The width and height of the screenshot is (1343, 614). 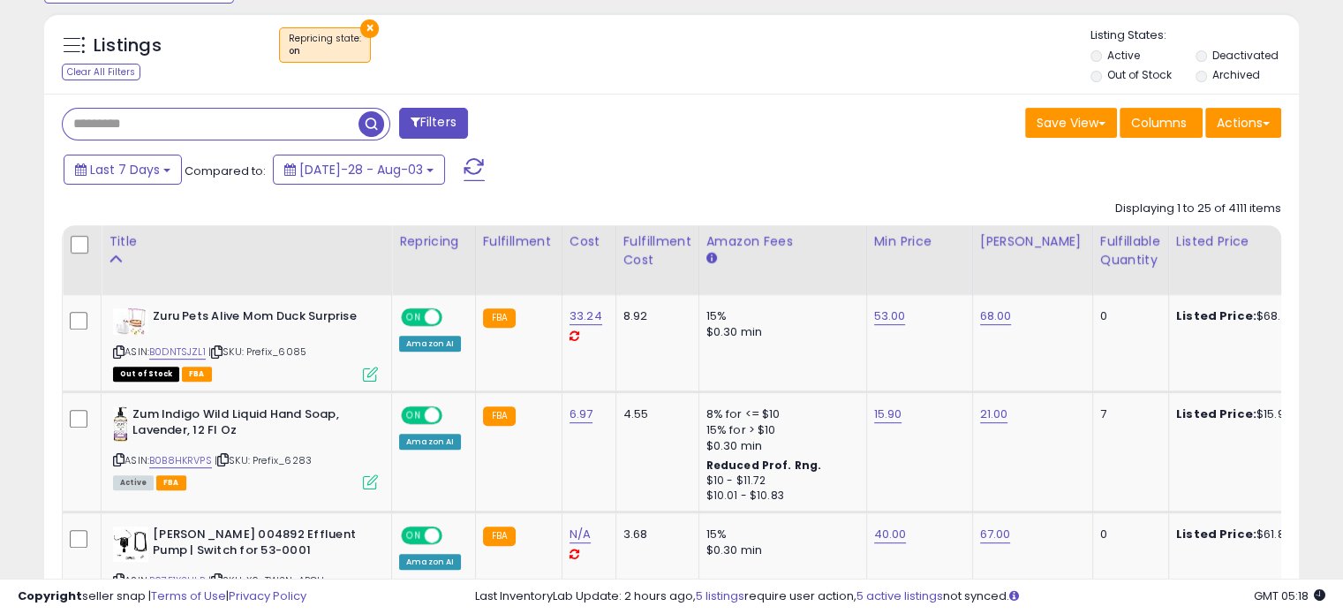 What do you see at coordinates (125, 170) in the screenshot?
I see `span: Last 7 Days` at bounding box center [125, 170].